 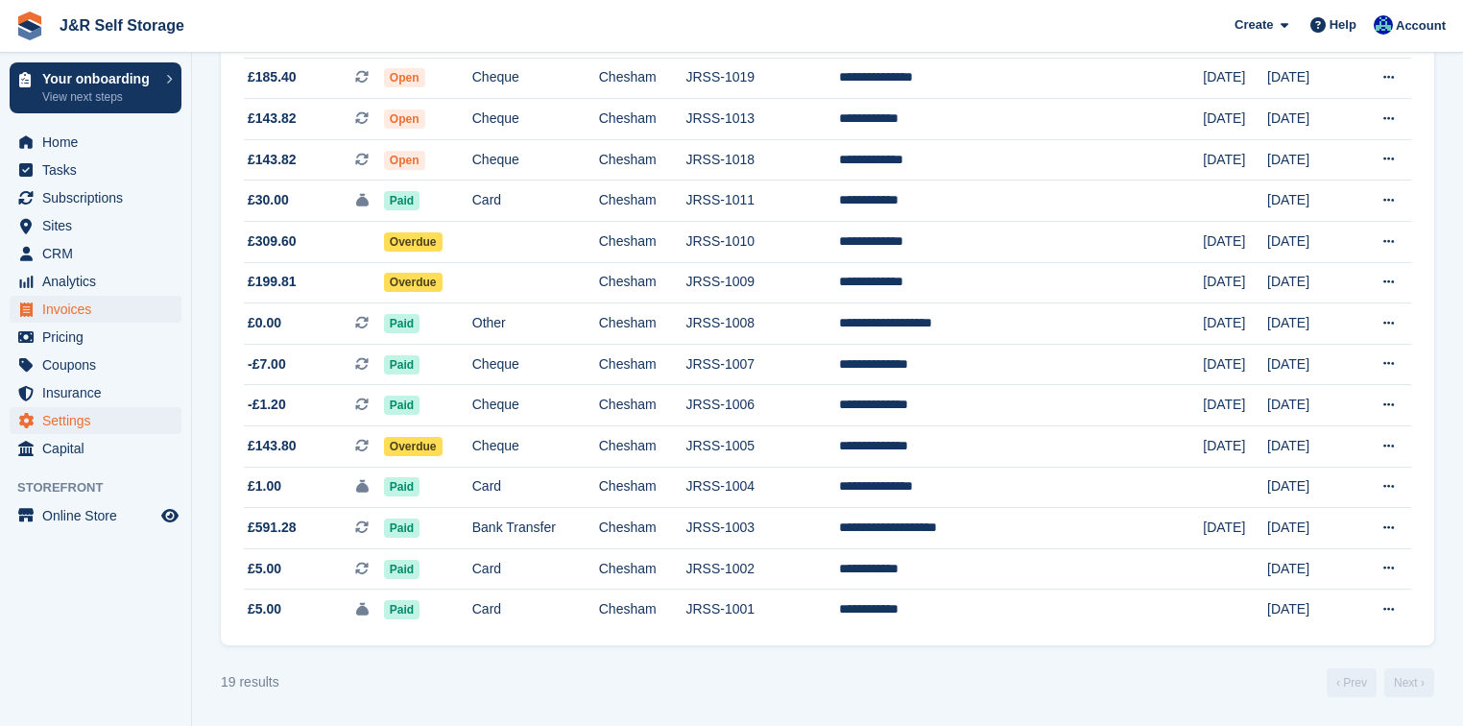 I want to click on td: JRSS-1003, so click(x=763, y=528).